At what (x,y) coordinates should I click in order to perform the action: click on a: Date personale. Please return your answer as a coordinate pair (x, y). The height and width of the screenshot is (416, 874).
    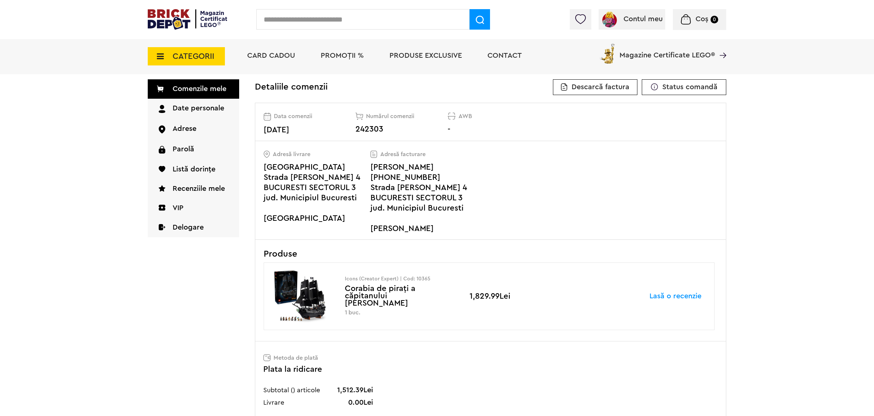
    Looking at the image, I should click on (194, 109).